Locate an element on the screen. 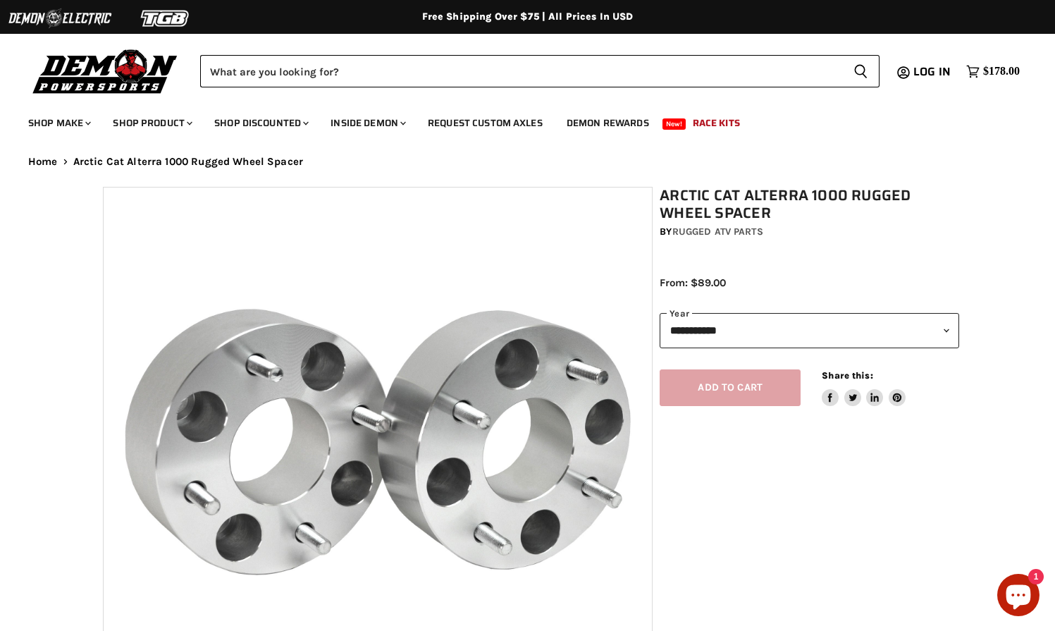 This screenshot has width=1055, height=631. div: by is located at coordinates (809, 232).